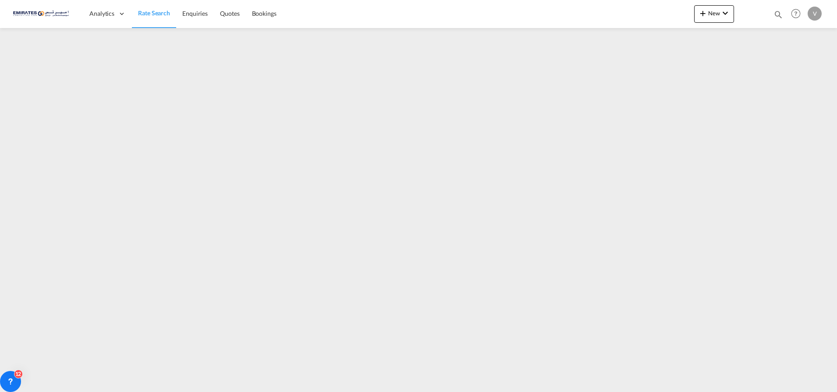 The image size is (837, 392). What do you see at coordinates (713, 14) in the screenshot?
I see `button: icon-plus 400-fgNewicon-chevron-down` at bounding box center [713, 14].